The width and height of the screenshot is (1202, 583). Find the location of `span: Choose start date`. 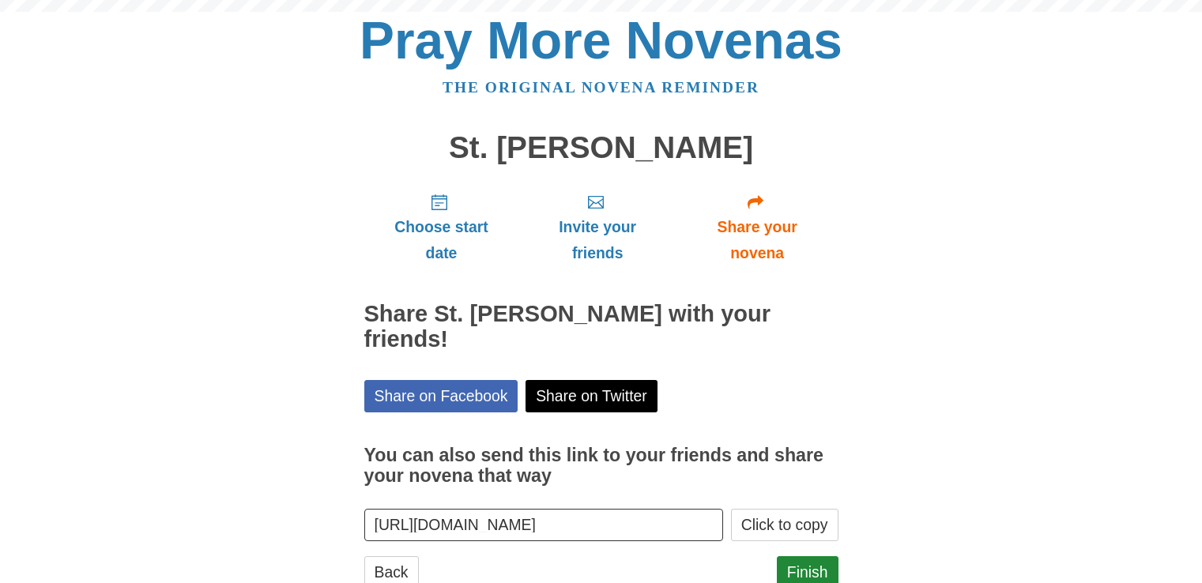

span: Choose start date is located at coordinates (442, 240).